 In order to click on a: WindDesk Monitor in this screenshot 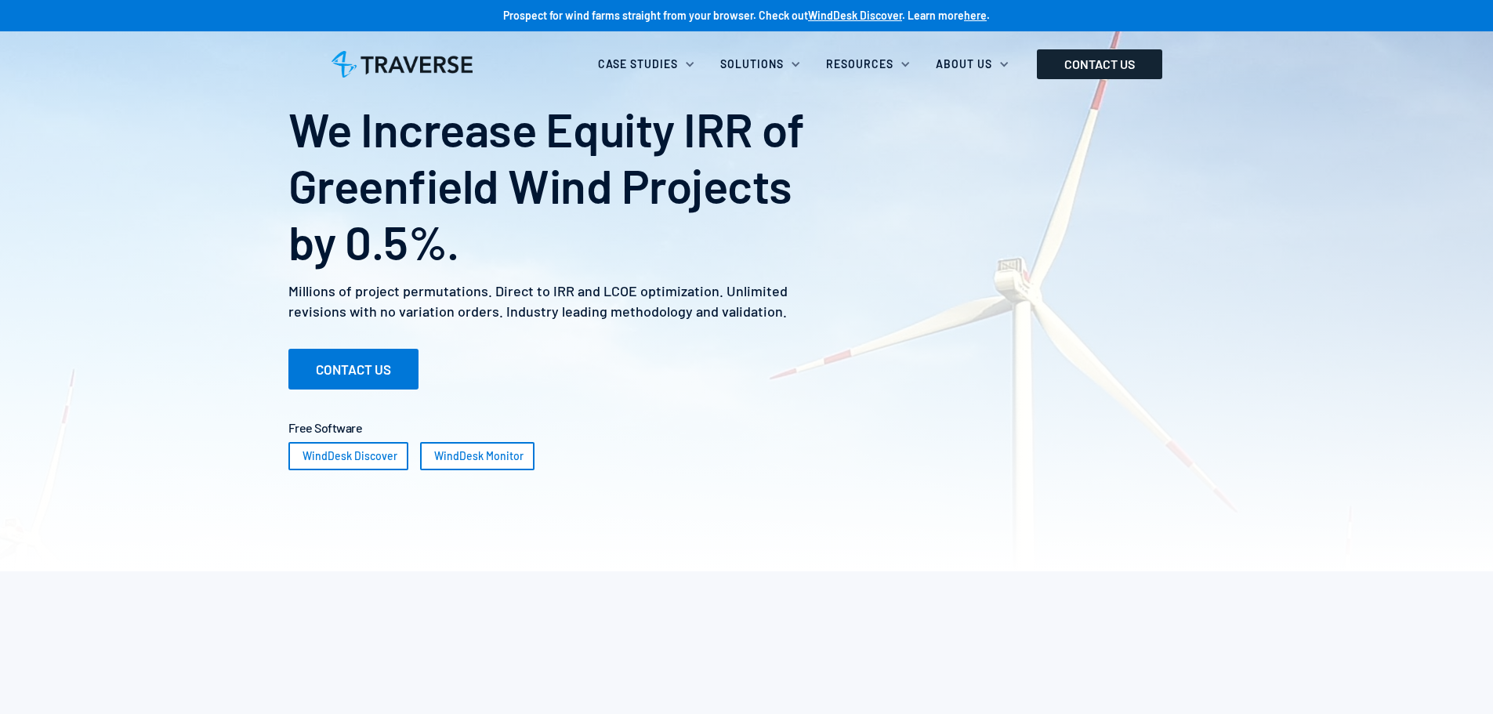, I will do `click(477, 456)`.